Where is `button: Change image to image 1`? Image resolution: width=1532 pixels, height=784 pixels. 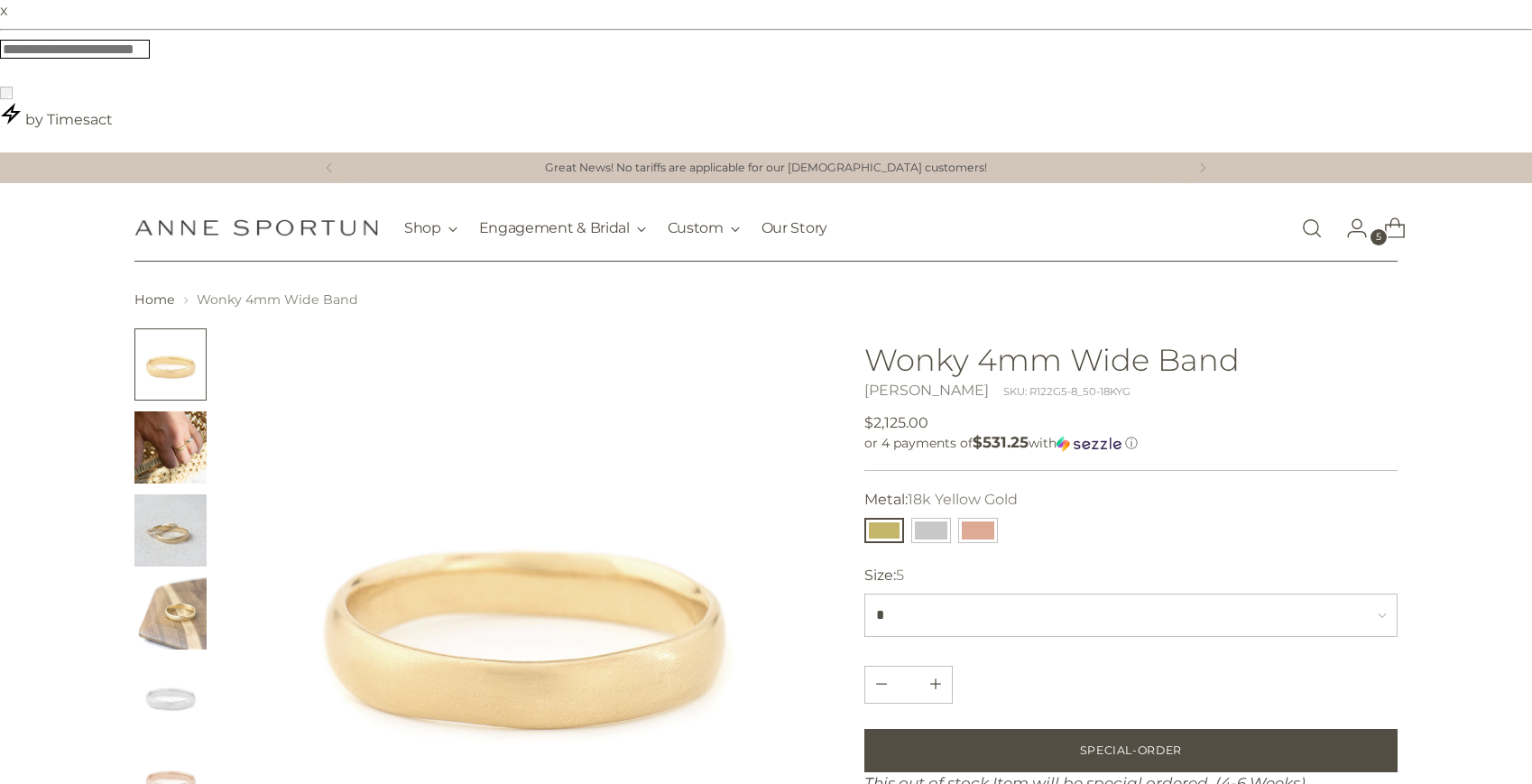 button: Change image to image 1 is located at coordinates (170, 364).